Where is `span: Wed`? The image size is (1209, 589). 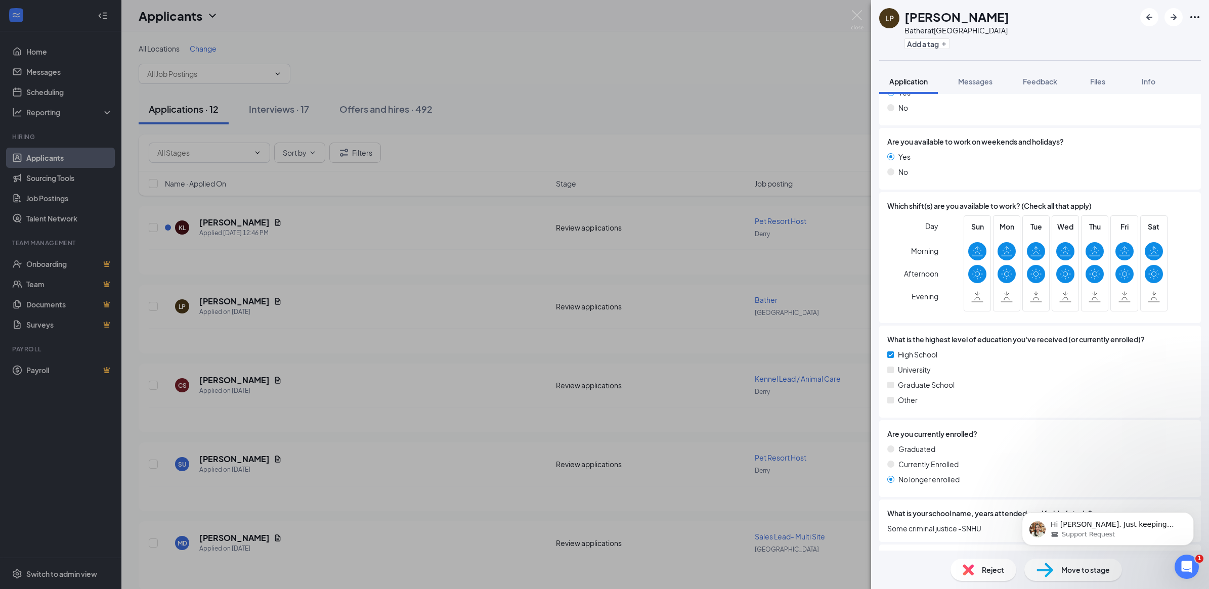 span: Wed is located at coordinates (1065, 227).